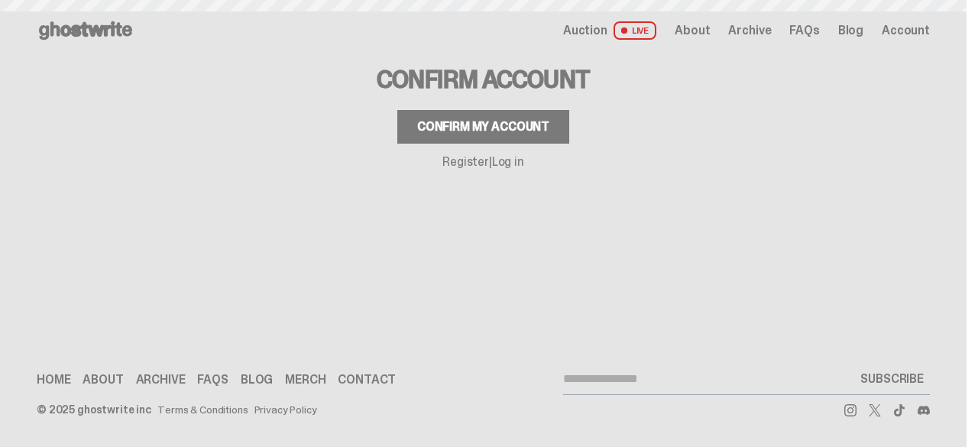 This screenshot has width=978, height=447. I want to click on button: Confirm my account, so click(483, 127).